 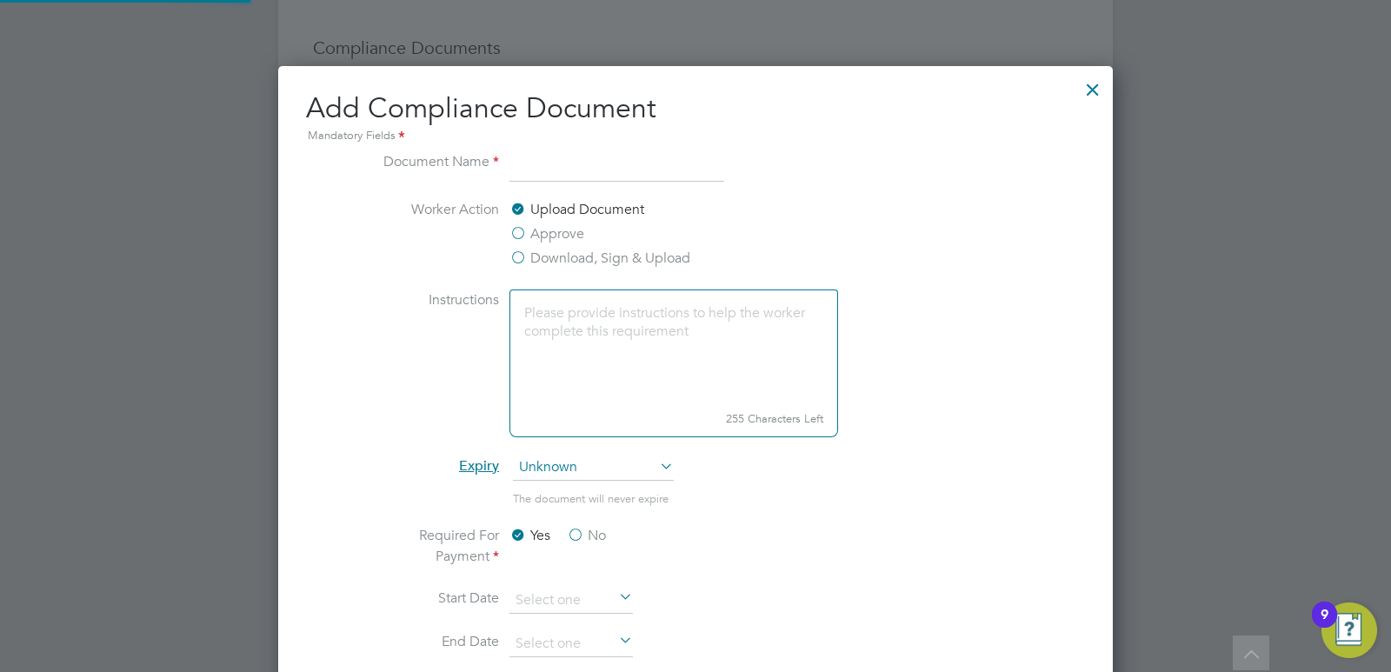 I want to click on label: Start Date, so click(x=434, y=599).